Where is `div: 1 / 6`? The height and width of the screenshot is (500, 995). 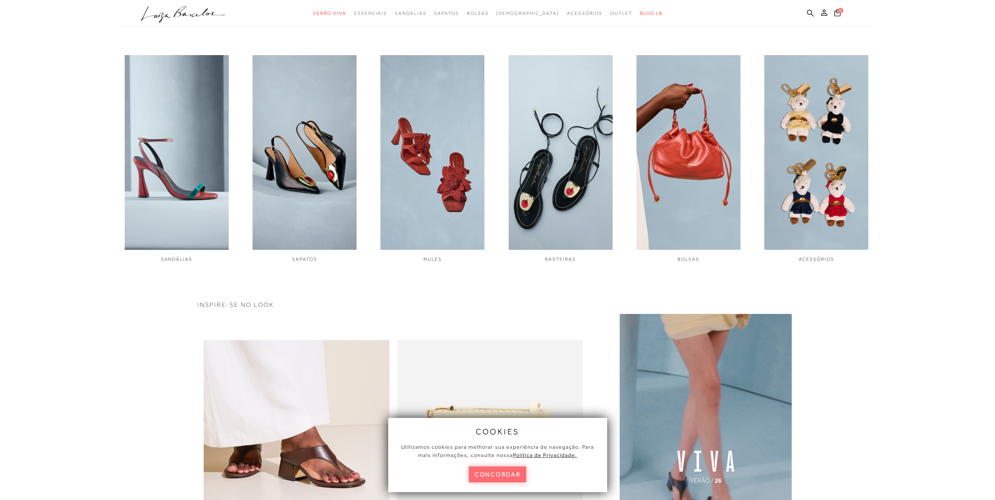
div: 1 / 6 is located at coordinates (177, 159).